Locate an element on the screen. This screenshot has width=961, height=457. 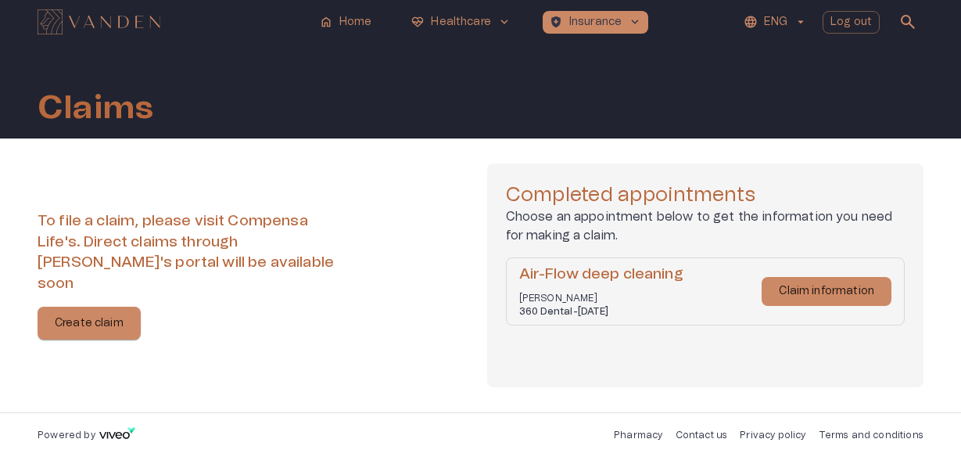
a: Privacy policy is located at coordinates (773, 435).